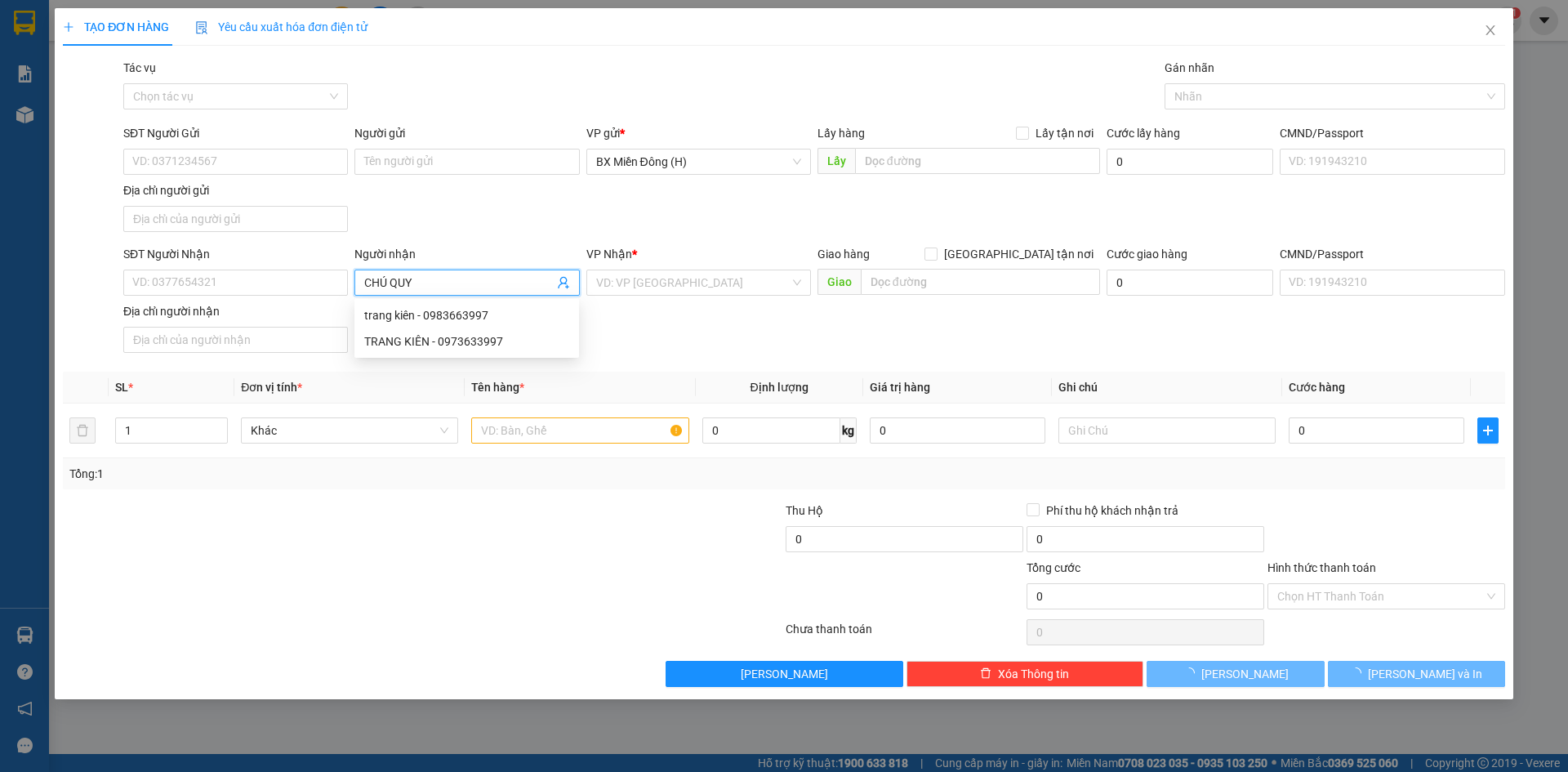 The width and height of the screenshot is (1568, 772). I want to click on span: Đơn vị tính, so click(271, 387).